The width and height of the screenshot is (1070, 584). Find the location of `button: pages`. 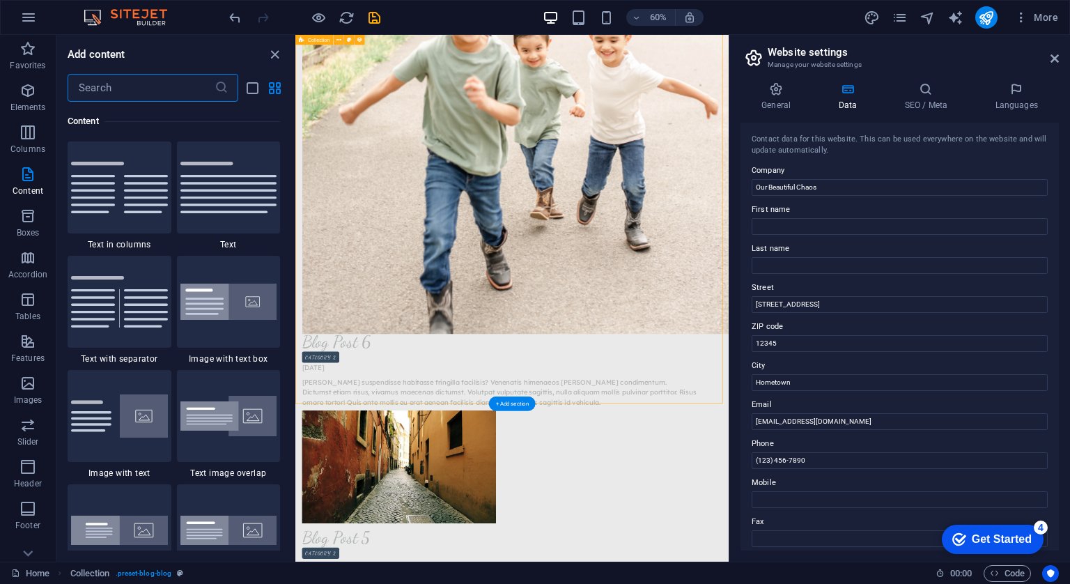

button: pages is located at coordinates (900, 17).